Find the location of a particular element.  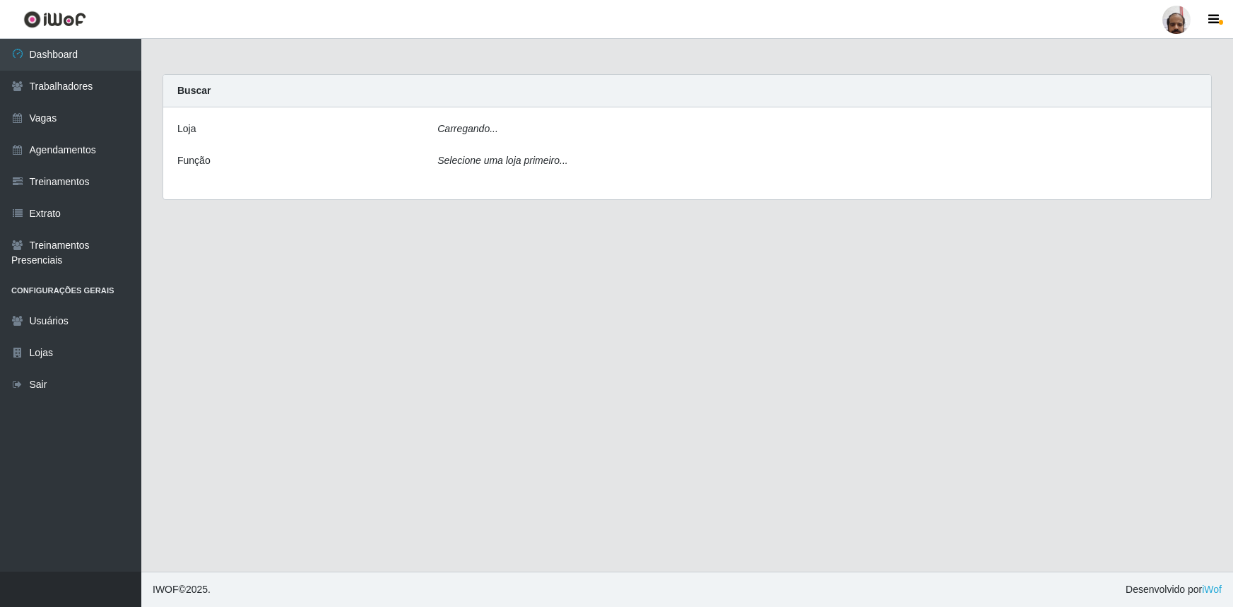

span: IWOF is located at coordinates (165, 589).